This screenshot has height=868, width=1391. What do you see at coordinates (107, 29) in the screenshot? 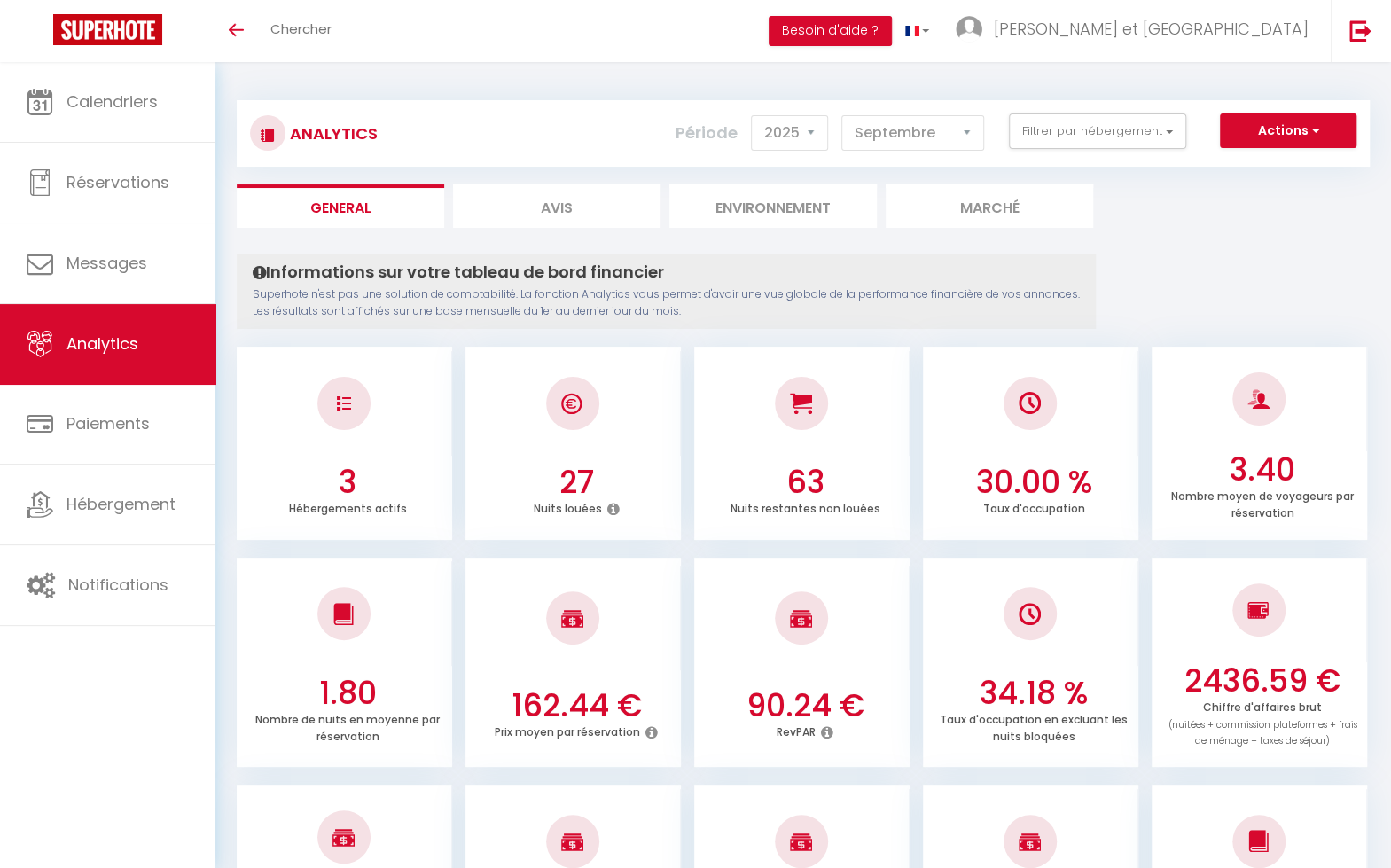
I see `img: Super Booking` at bounding box center [107, 29].